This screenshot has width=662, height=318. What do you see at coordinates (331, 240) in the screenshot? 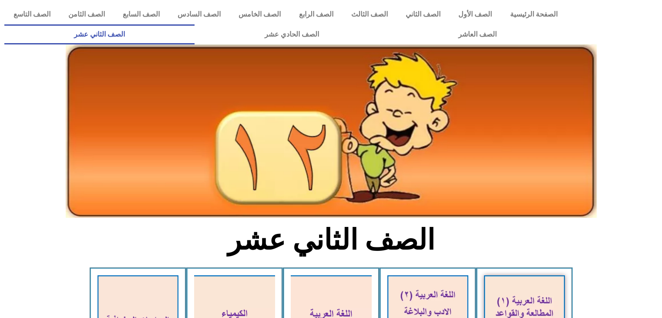
I see `h2: الصف الثاني عشر` at bounding box center [331, 240].